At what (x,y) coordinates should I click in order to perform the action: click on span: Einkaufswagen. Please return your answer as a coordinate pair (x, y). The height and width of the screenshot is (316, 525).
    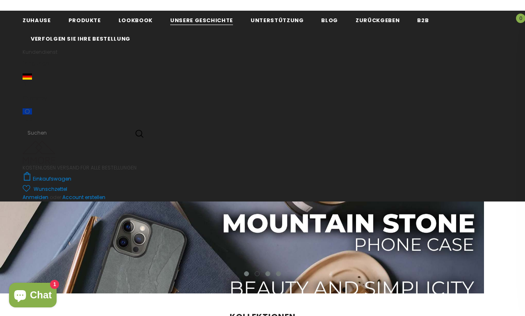
    Looking at the image, I should click on (52, 178).